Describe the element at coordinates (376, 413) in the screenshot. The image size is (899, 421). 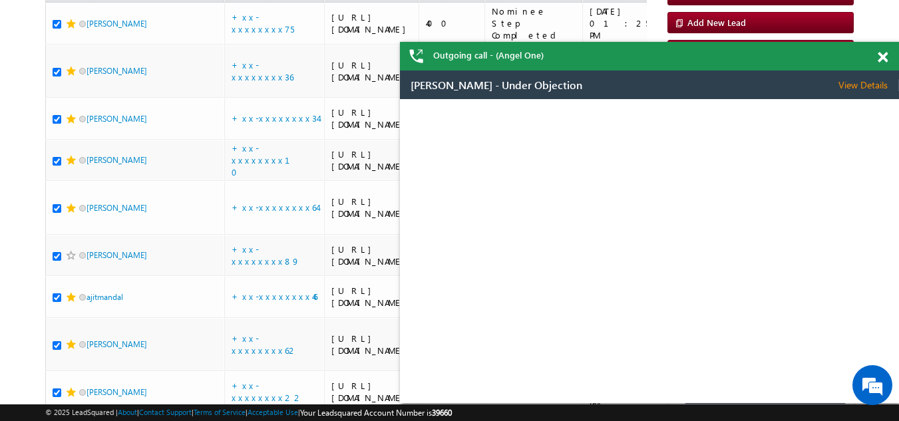
I see `span: Your Leadsquared Account Number is` at that location.